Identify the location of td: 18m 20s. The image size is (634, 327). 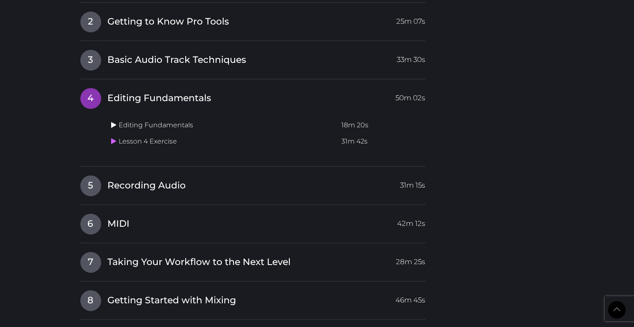
(382, 125).